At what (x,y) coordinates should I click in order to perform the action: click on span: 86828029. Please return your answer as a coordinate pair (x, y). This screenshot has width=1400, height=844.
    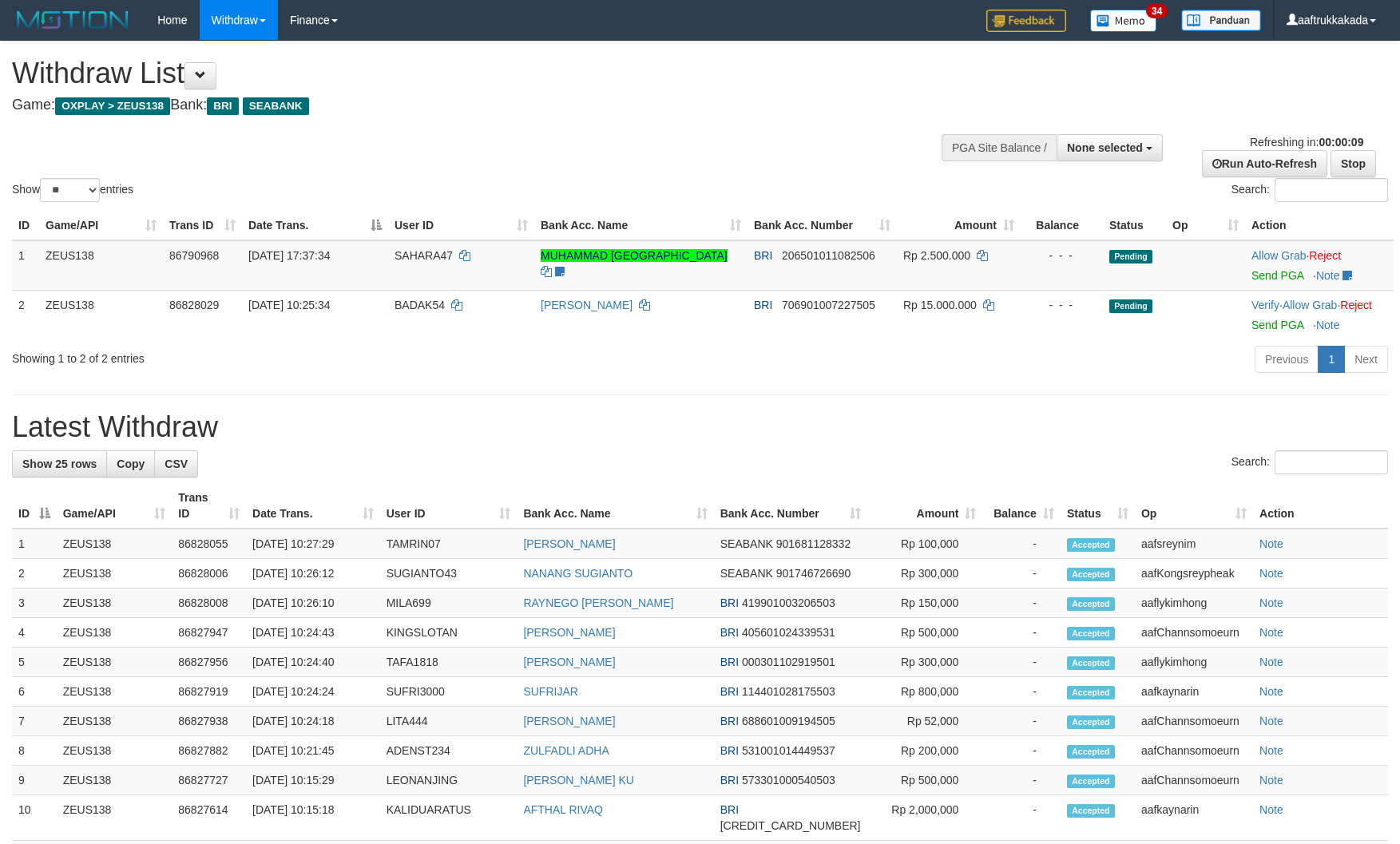
    Looking at the image, I should click on (194, 305).